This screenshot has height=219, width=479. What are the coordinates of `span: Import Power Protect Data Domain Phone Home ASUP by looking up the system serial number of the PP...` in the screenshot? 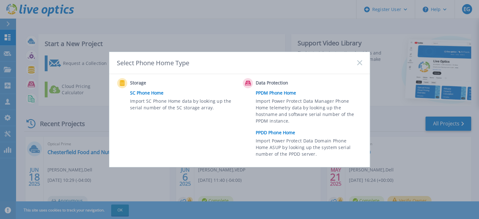 It's located at (308, 148).